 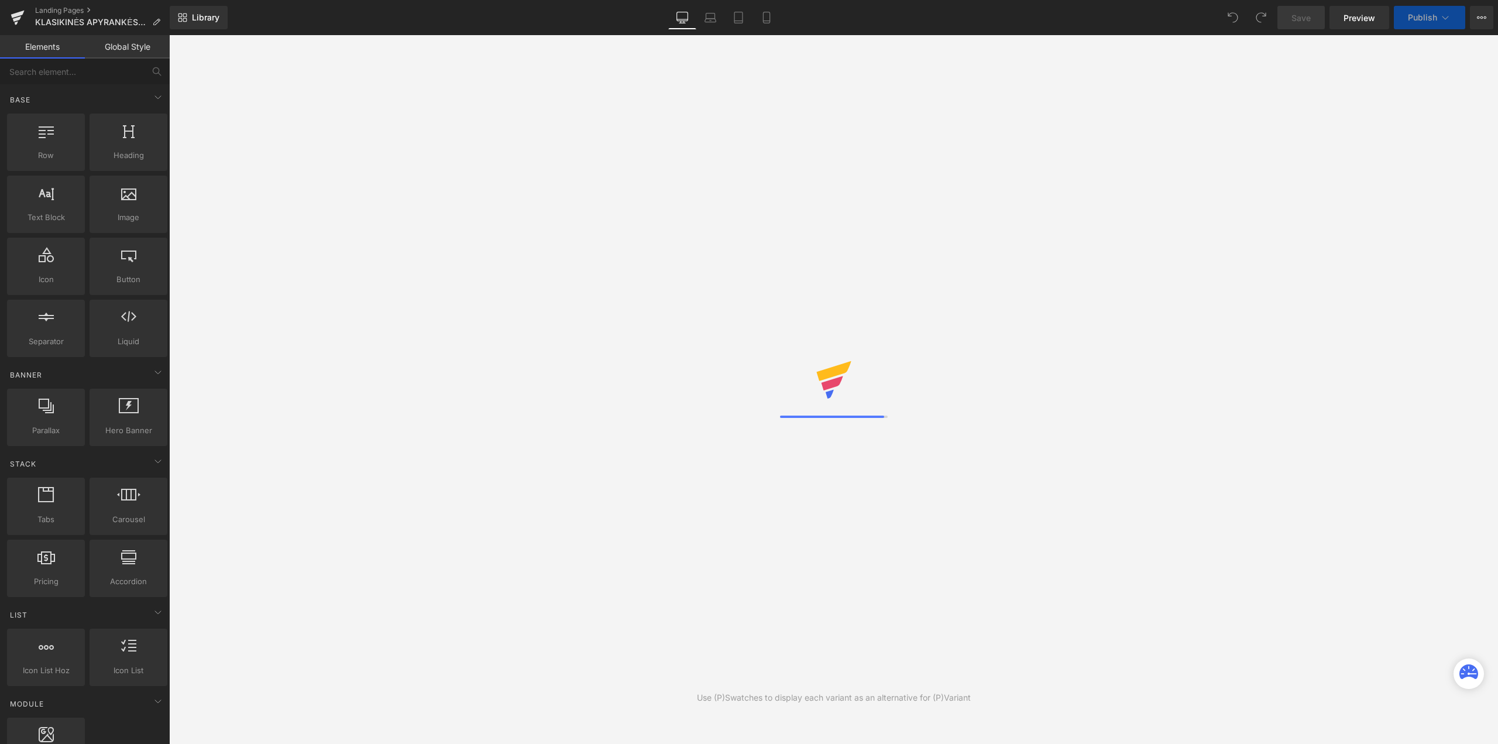 I want to click on span: Parallax, so click(x=46, y=430).